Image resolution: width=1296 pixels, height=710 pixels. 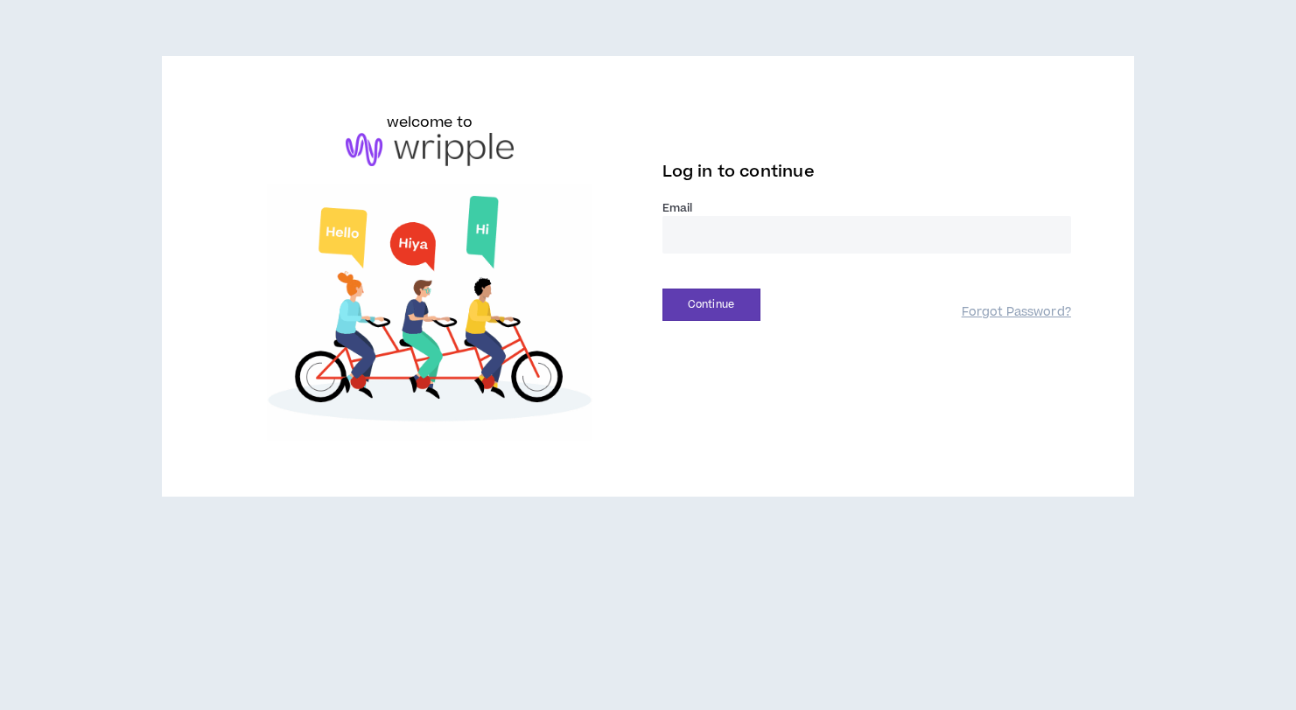 I want to click on label: Email, so click(x=866, y=208).